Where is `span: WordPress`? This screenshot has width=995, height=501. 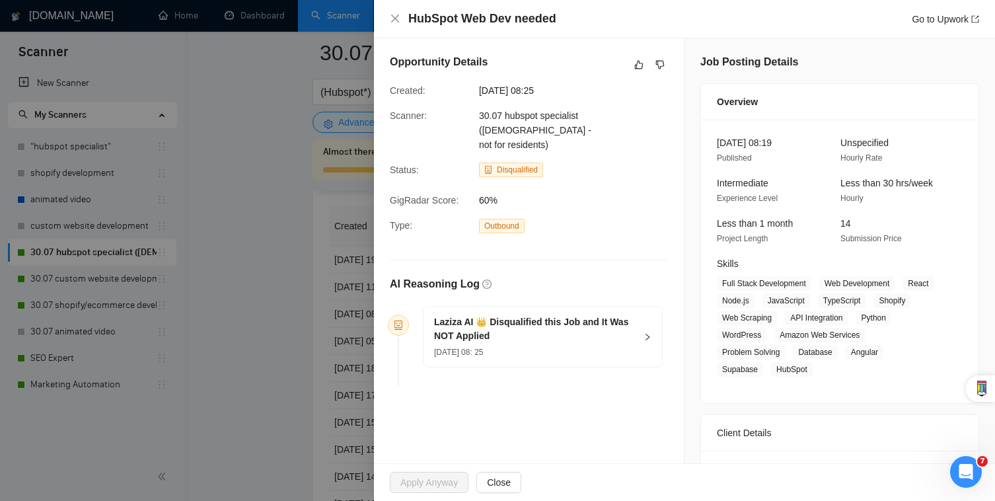
span: WordPress is located at coordinates (741, 335).